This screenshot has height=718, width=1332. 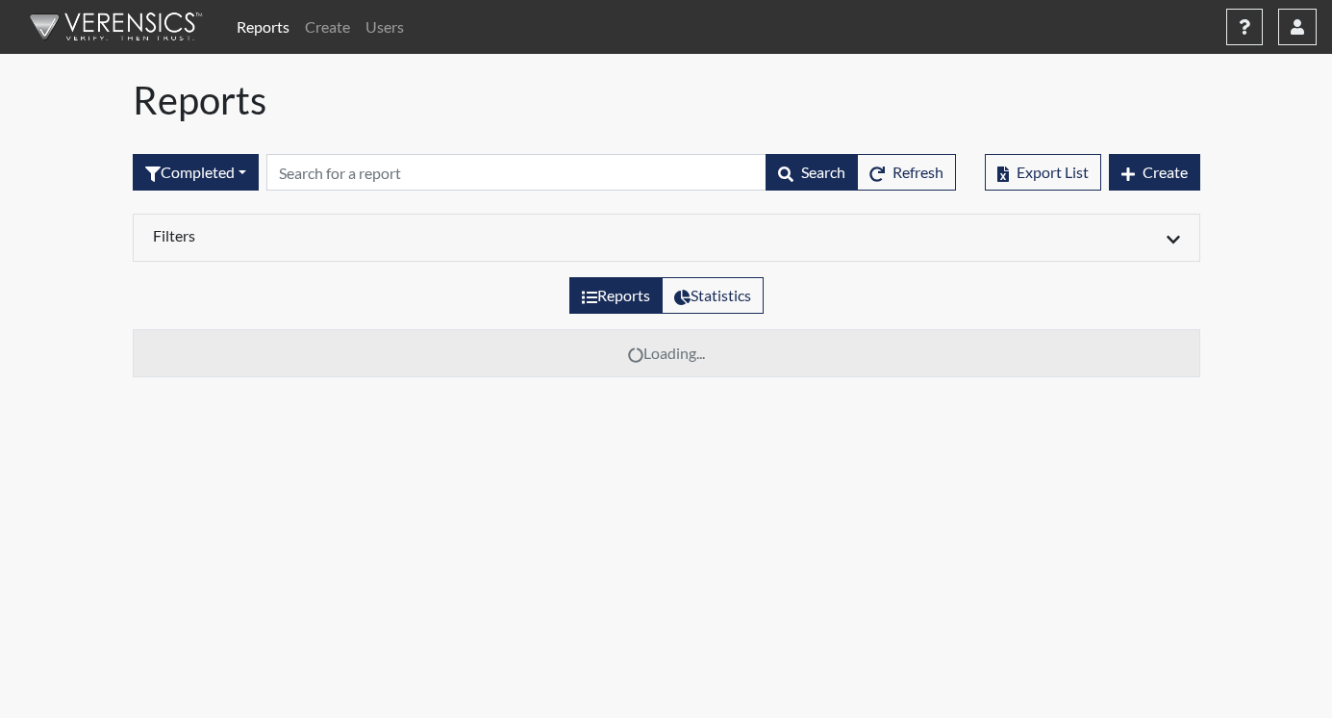 I want to click on button: Refresh, so click(x=906, y=172).